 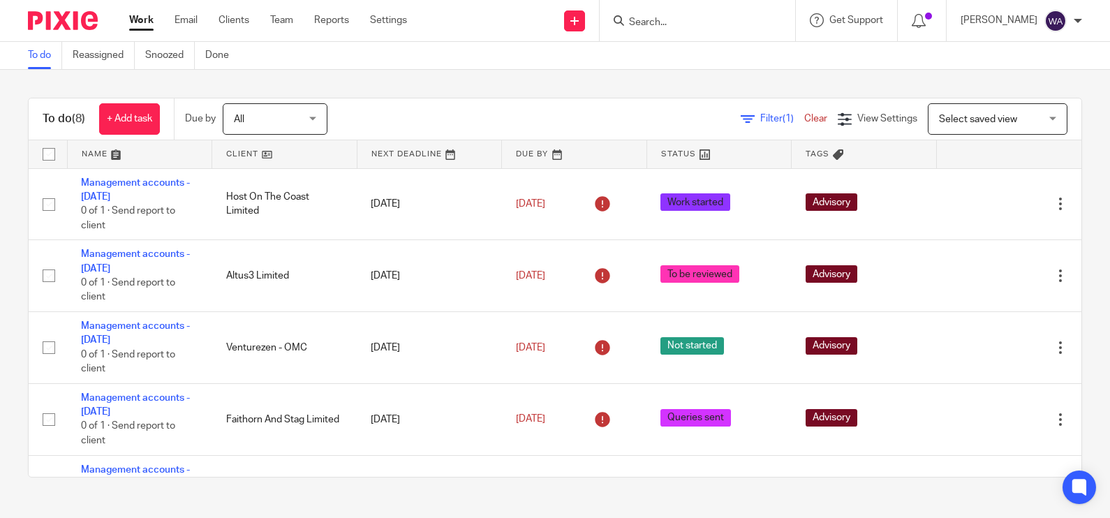 What do you see at coordinates (103, 55) in the screenshot?
I see `a: Reassigned` at bounding box center [103, 55].